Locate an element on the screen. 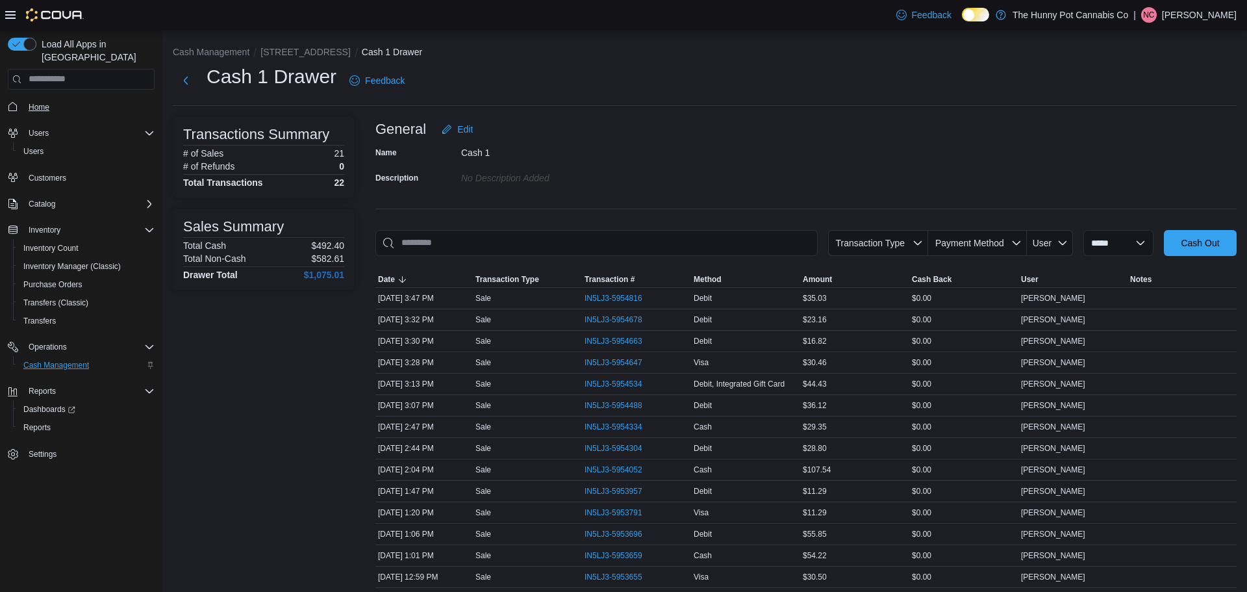 The height and width of the screenshot is (592, 1247). span: Cash is located at coordinates (703, 556).